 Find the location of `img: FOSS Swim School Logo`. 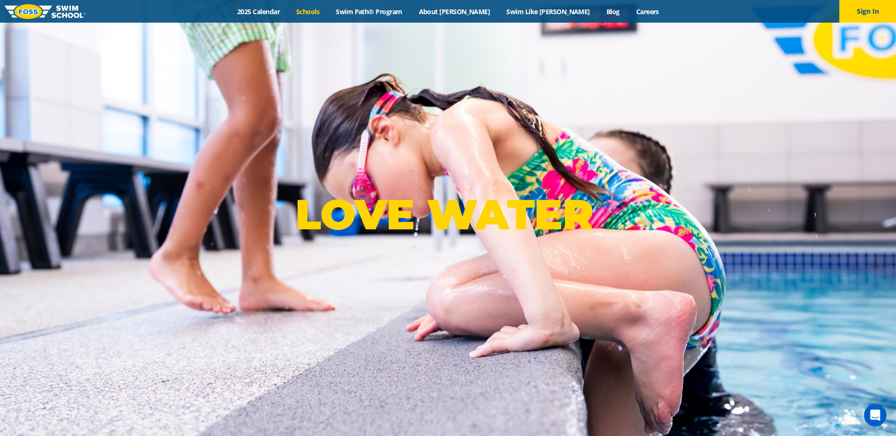

img: FOSS Swim School Logo is located at coordinates (45, 11).